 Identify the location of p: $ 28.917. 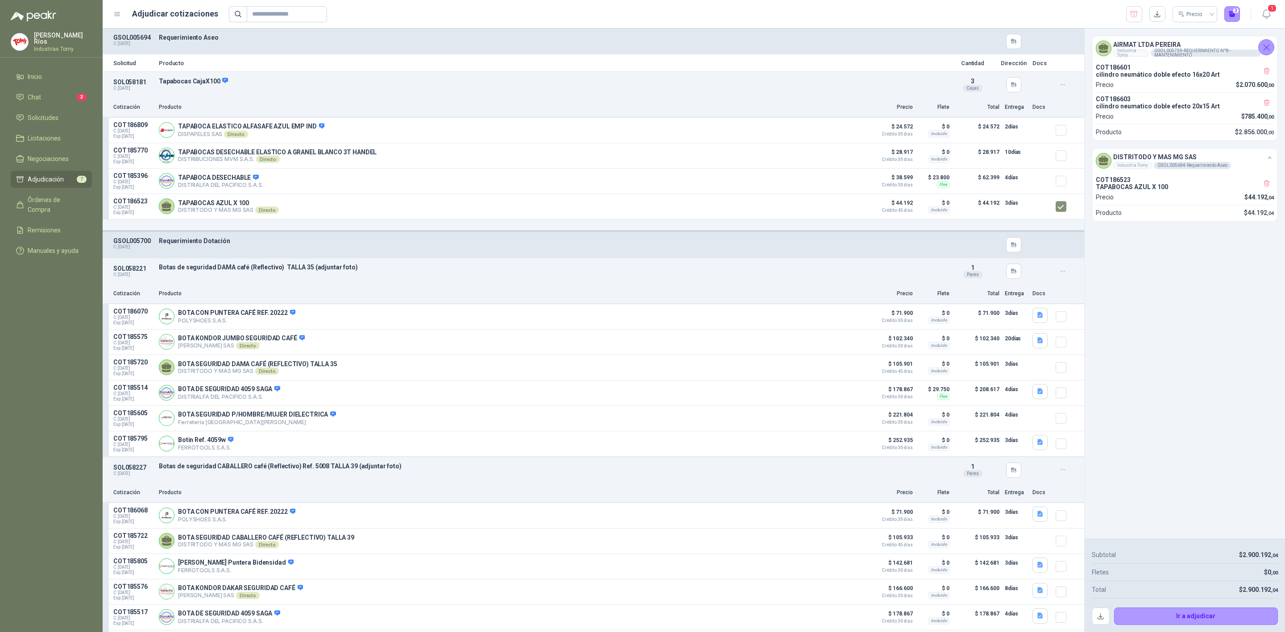
(977, 156).